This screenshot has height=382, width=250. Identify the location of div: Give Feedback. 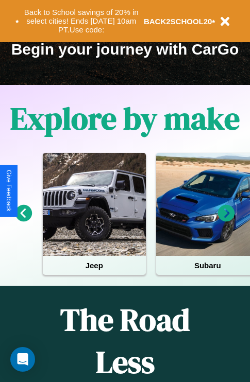
(9, 191).